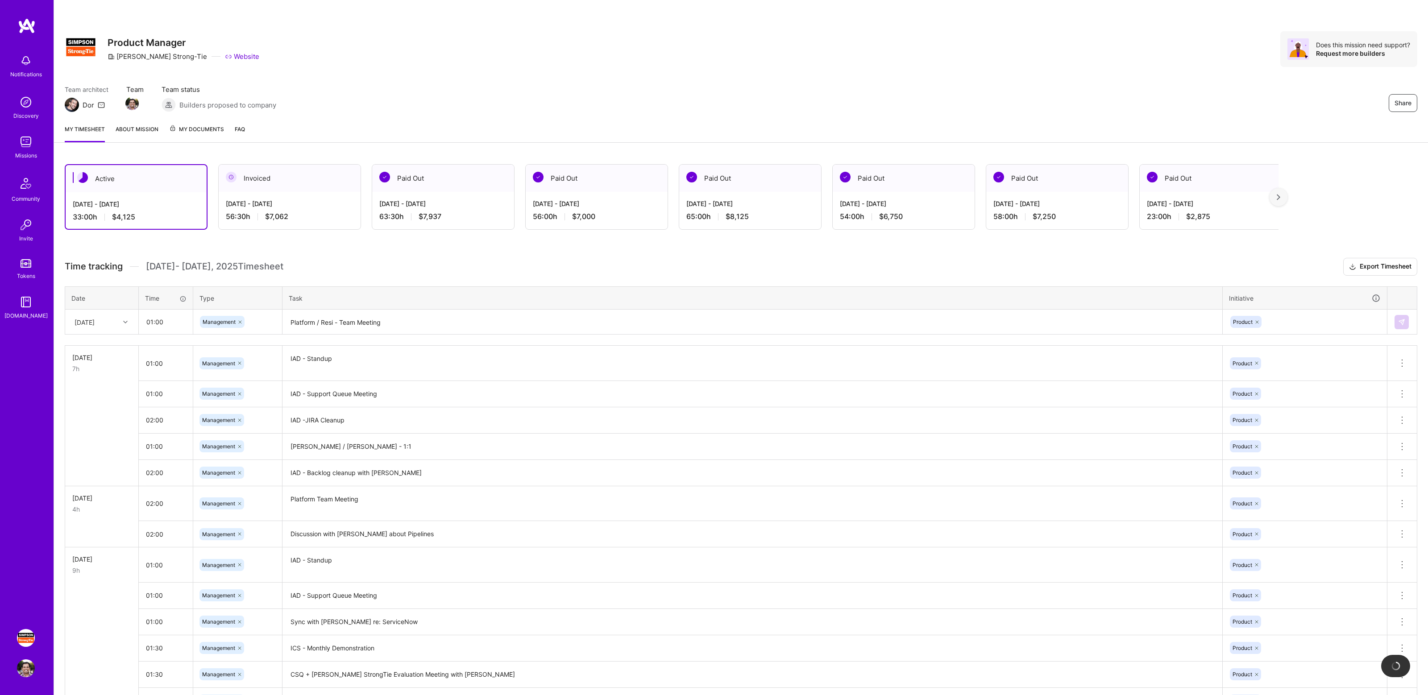 This screenshot has width=1428, height=695. Describe the element at coordinates (737, 216) in the screenshot. I see `span: $8,125` at that location.